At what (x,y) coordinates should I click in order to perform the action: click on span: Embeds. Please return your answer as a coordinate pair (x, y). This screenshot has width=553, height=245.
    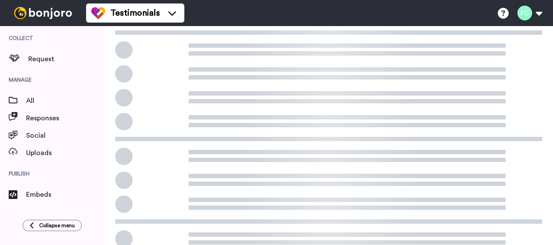
    Looking at the image, I should click on (65, 195).